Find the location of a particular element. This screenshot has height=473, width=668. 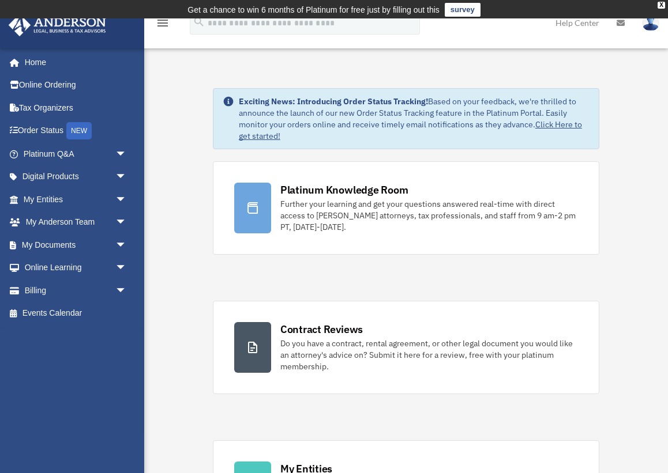

a: My Entitiesarrow_drop_down is located at coordinates (76, 199).